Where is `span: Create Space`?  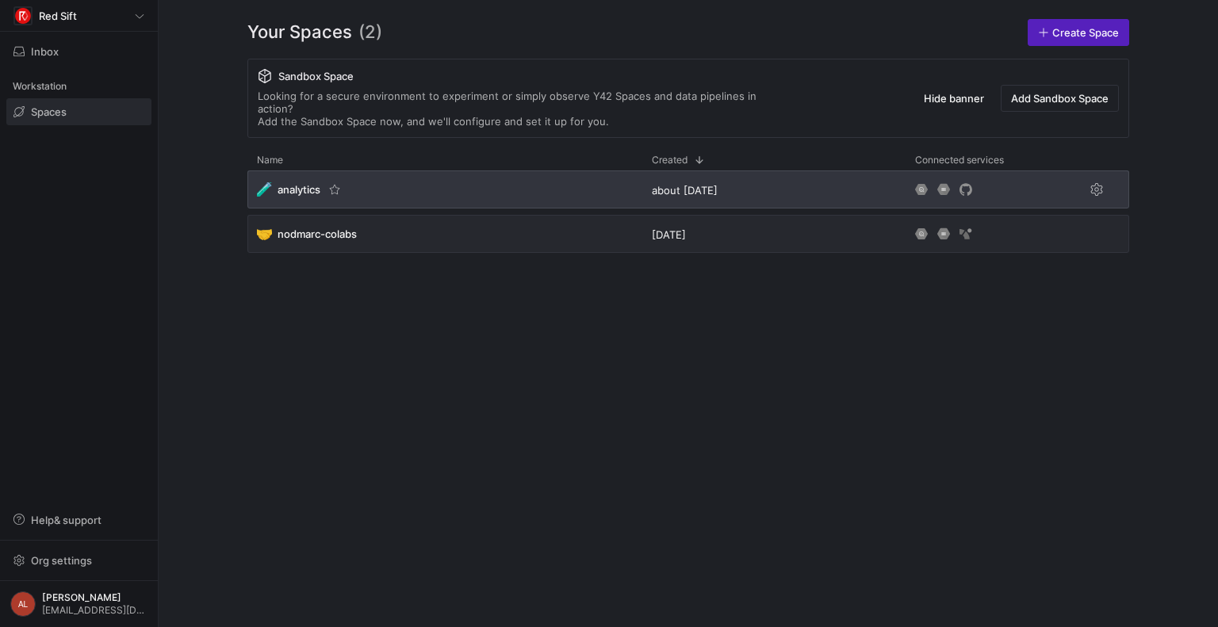 span: Create Space is located at coordinates (1086, 33).